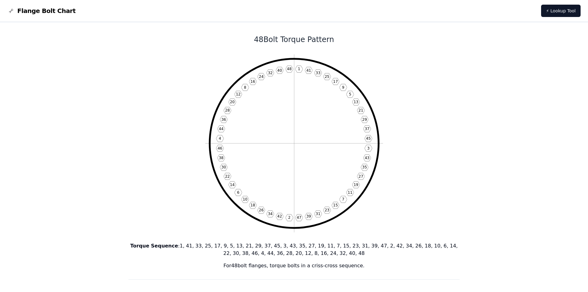 This screenshot has width=588, height=292. Describe the element at coordinates (364, 120) in the screenshot. I see `text: 29` at that location.